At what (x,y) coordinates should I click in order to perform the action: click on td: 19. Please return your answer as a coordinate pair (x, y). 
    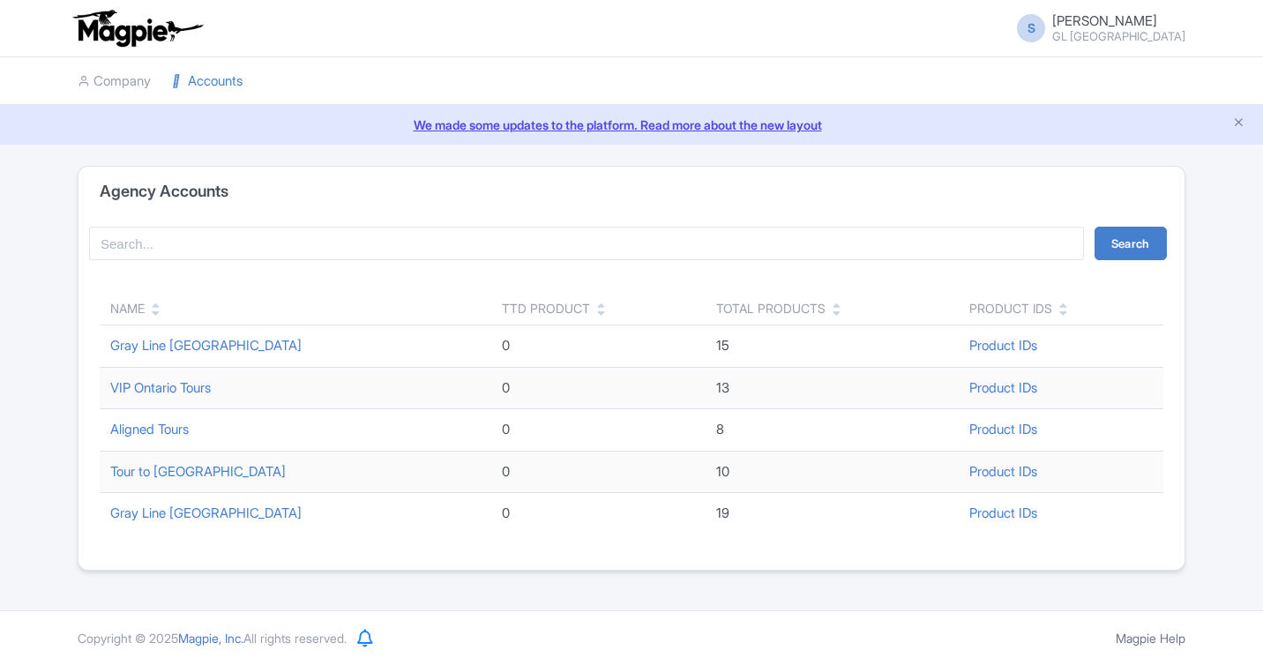
    Looking at the image, I should click on (831, 513).